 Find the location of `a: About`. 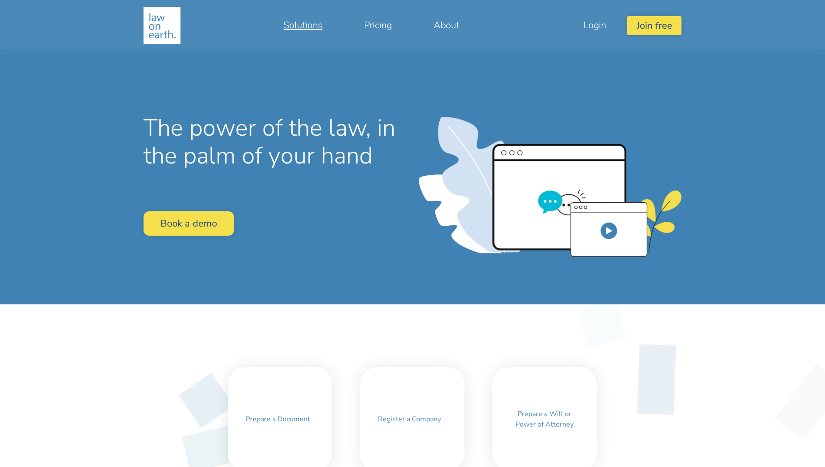

a: About is located at coordinates (446, 25).